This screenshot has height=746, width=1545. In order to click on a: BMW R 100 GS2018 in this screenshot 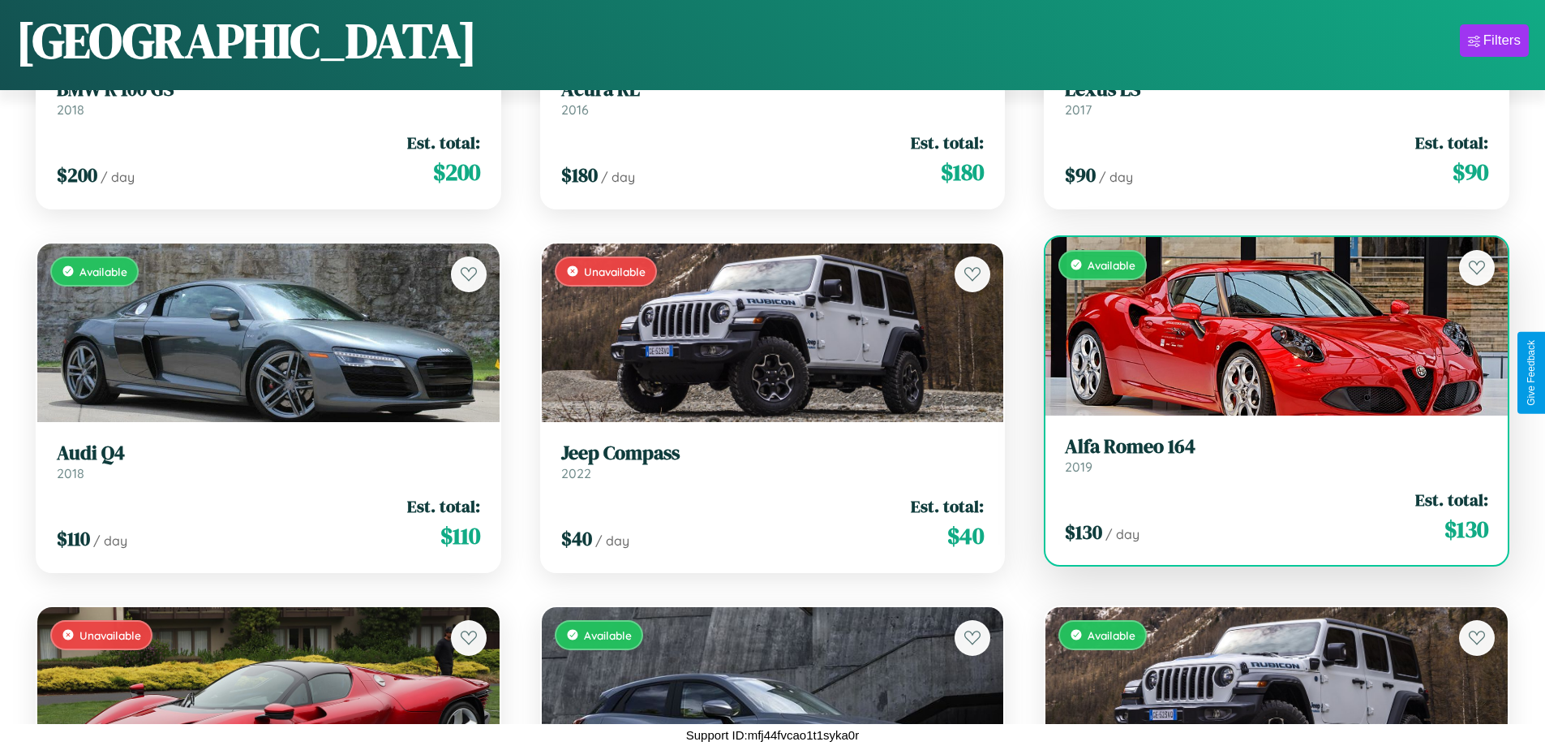, I will do `click(269, 97)`.